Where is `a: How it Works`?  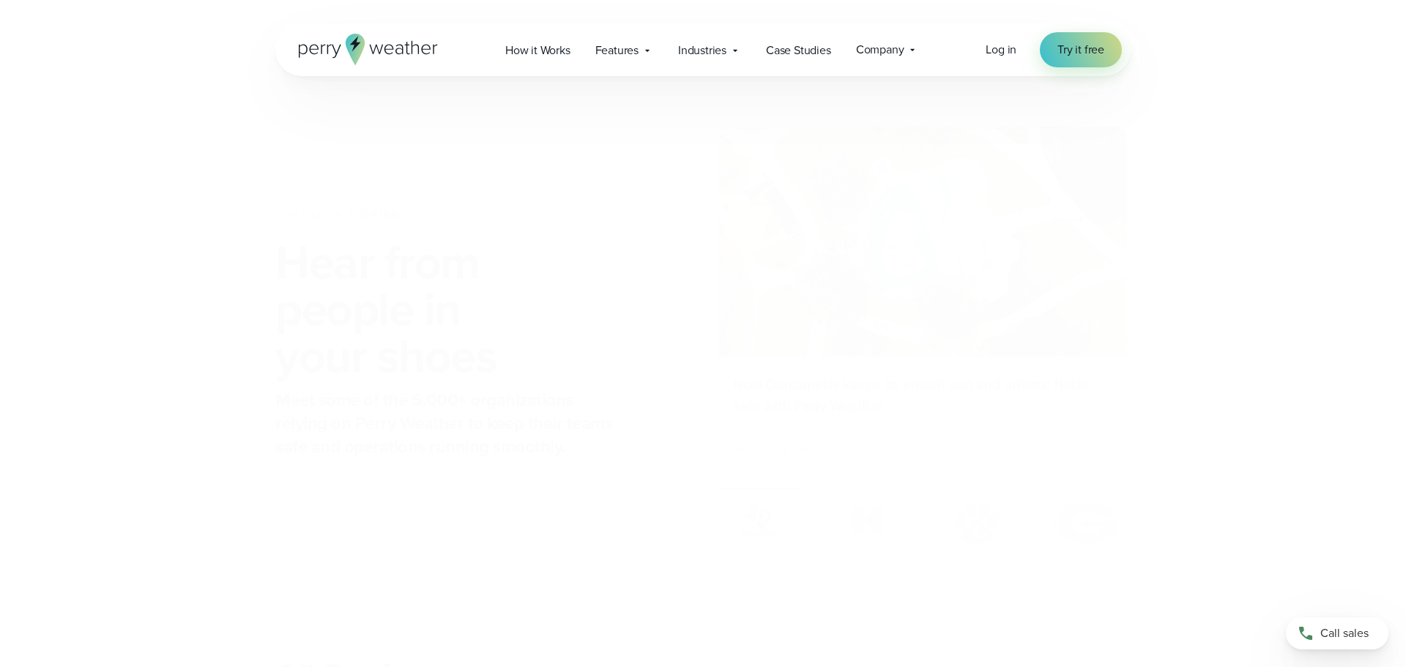
a: How it Works is located at coordinates (537, 50).